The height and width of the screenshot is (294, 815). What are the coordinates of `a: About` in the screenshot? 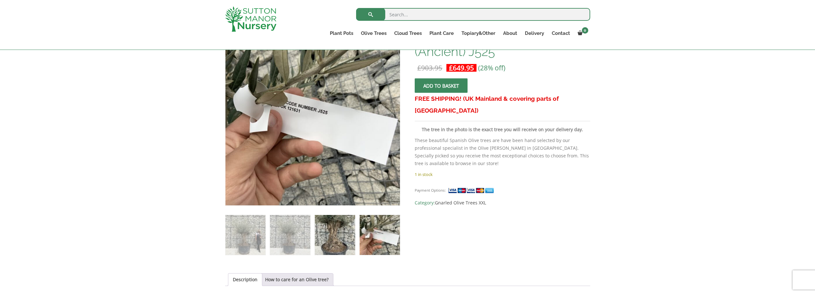 It's located at (510, 33).